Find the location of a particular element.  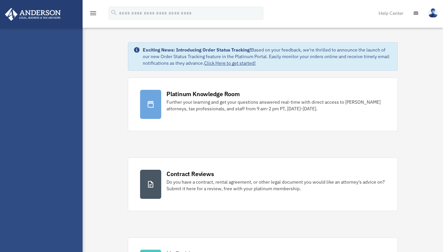

strong: Exciting News: Introducing Order Status Tracking! is located at coordinates (197, 50).